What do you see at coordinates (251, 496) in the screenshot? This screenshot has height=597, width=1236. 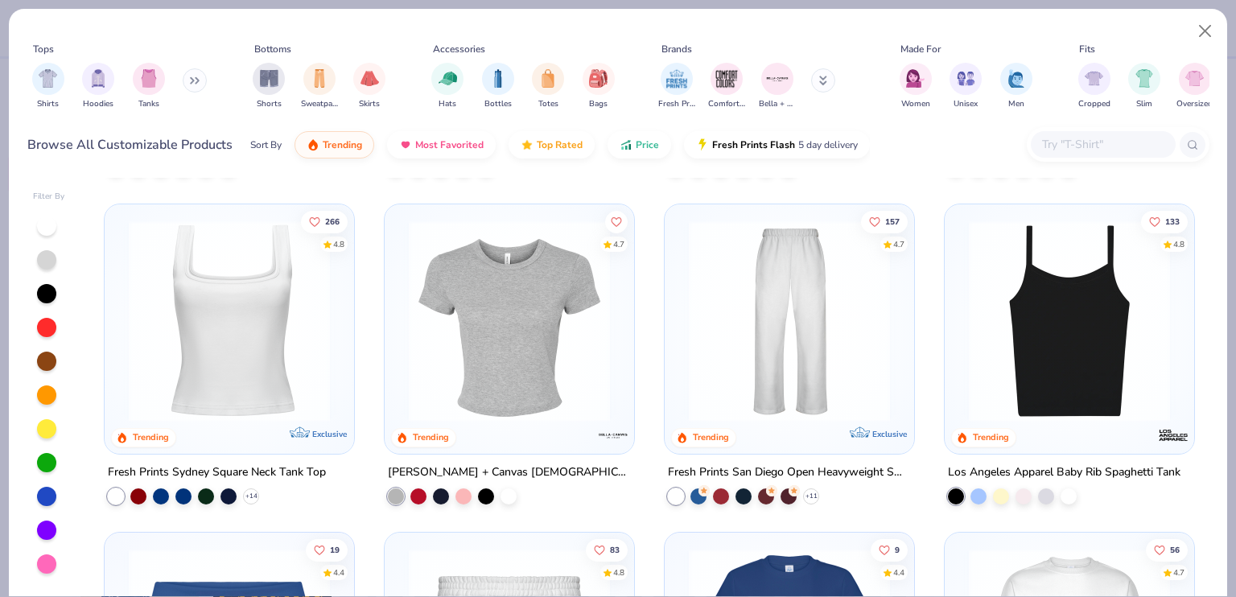 I see `span: + 14` at bounding box center [251, 496].